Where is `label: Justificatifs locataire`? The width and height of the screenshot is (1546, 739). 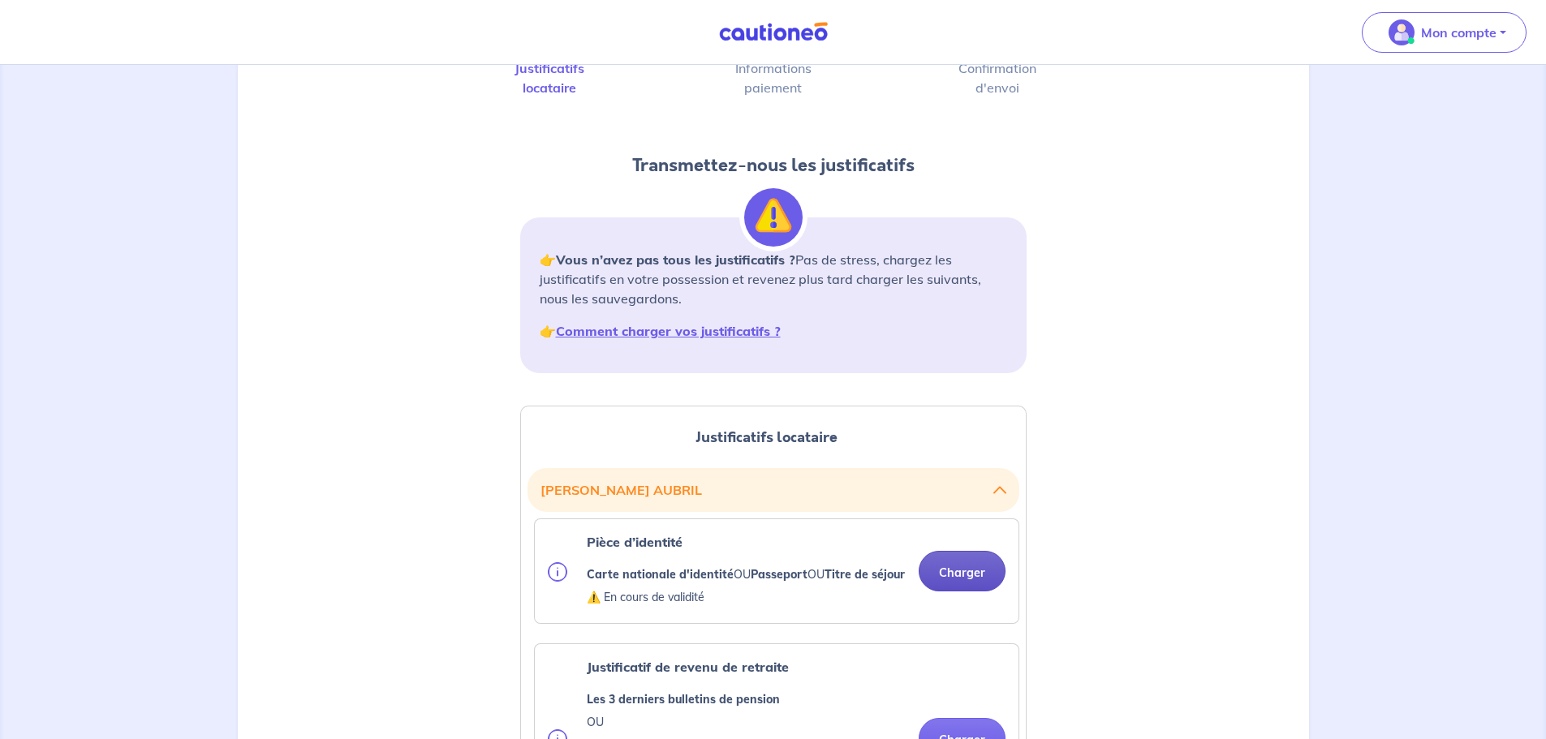 label: Justificatifs locataire is located at coordinates (549, 78).